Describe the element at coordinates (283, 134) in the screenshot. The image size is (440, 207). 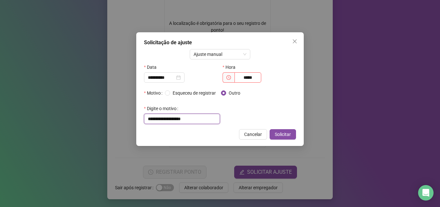
I see `button: Solicitar` at that location.